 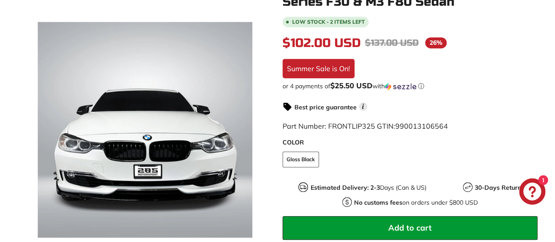 What do you see at coordinates (410, 228) in the screenshot?
I see `button: Add to cart` at bounding box center [410, 228].